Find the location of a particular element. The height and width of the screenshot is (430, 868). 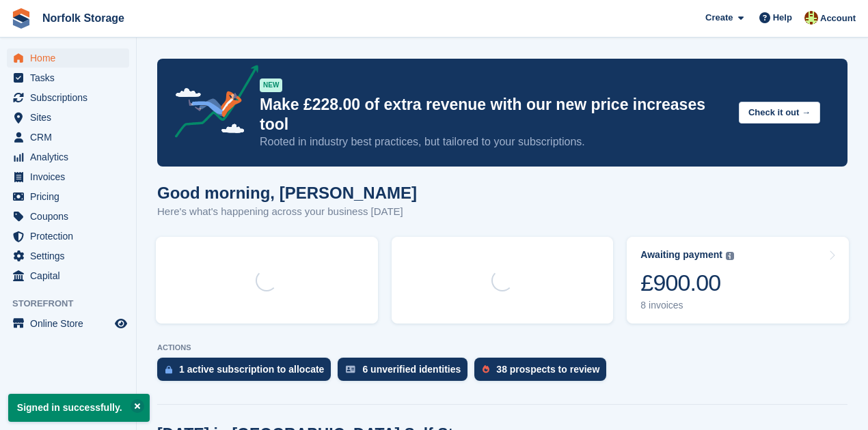

p: Make £228.00 of extra revenue with our new price increases tool is located at coordinates (493, 115).